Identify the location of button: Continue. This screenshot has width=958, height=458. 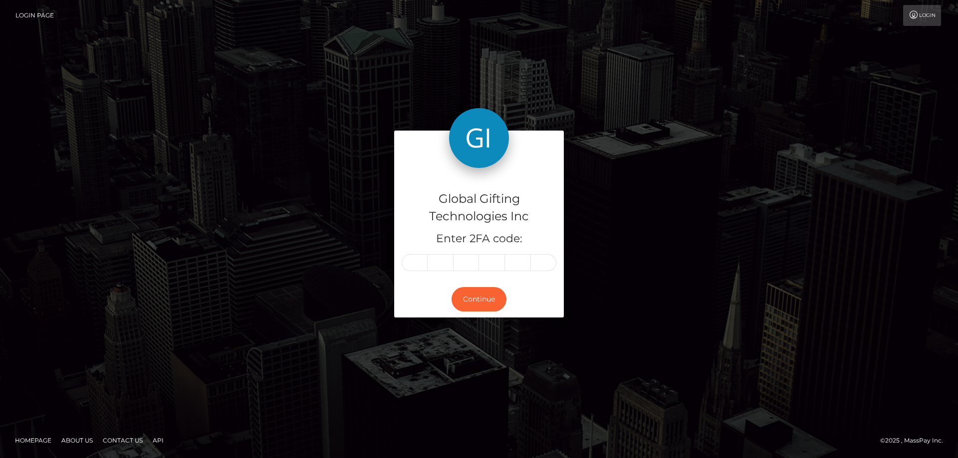
(479, 299).